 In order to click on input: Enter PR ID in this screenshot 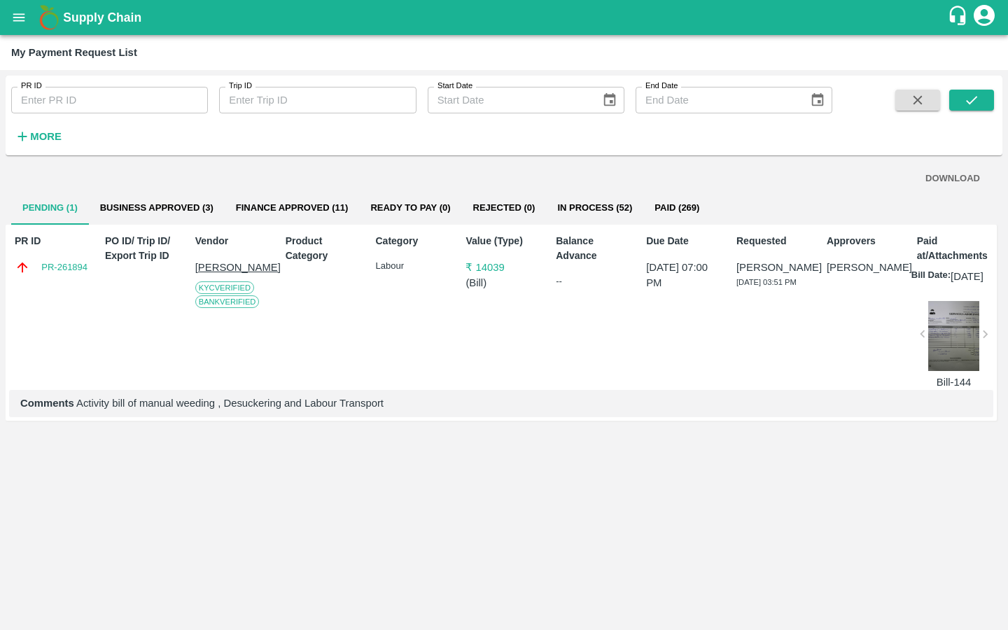, I will do `click(109, 100)`.